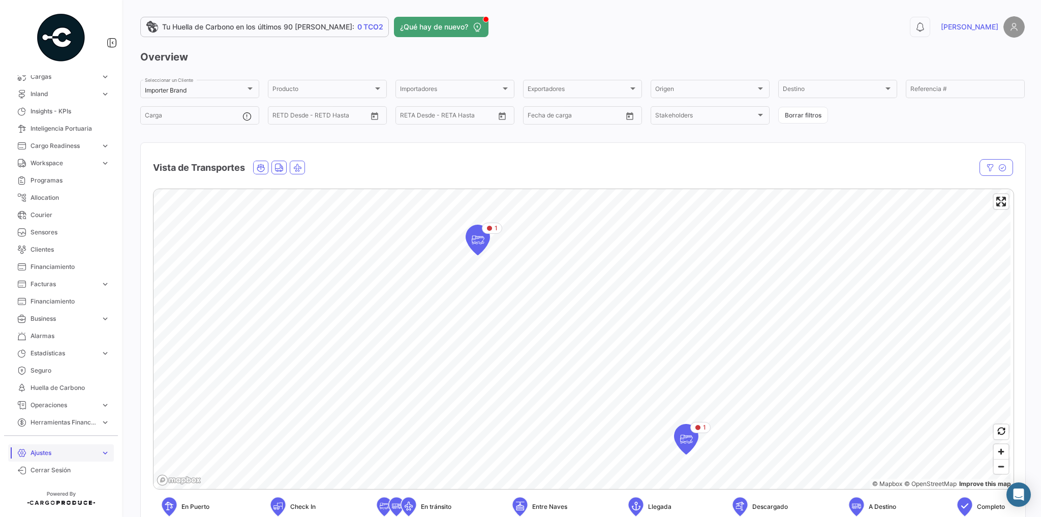 This screenshot has width=1041, height=517. Describe the element at coordinates (61, 180) in the screenshot. I see `a: Programas` at that location.